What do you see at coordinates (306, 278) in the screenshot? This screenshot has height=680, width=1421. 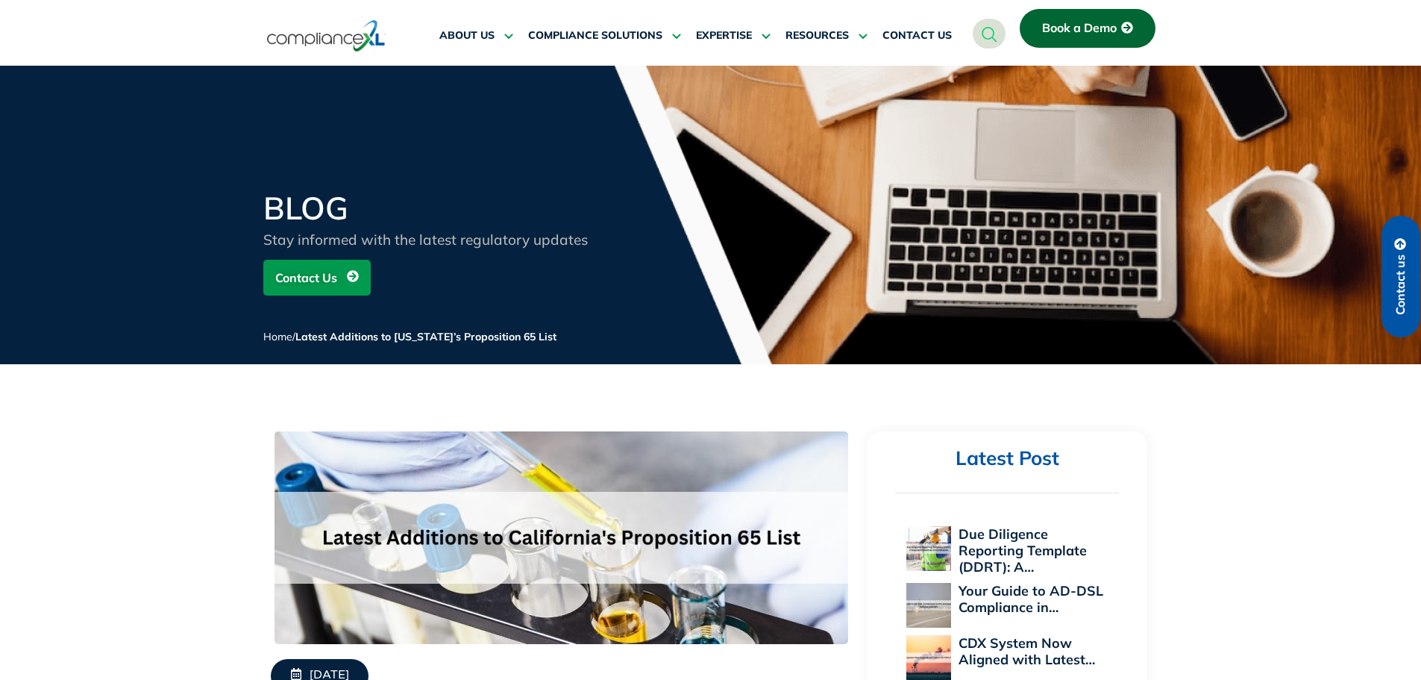 I see `span: Contact Us` at bounding box center [306, 278].